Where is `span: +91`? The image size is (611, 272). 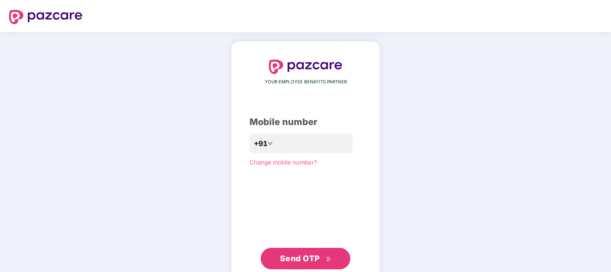 span: +91 is located at coordinates (261, 143).